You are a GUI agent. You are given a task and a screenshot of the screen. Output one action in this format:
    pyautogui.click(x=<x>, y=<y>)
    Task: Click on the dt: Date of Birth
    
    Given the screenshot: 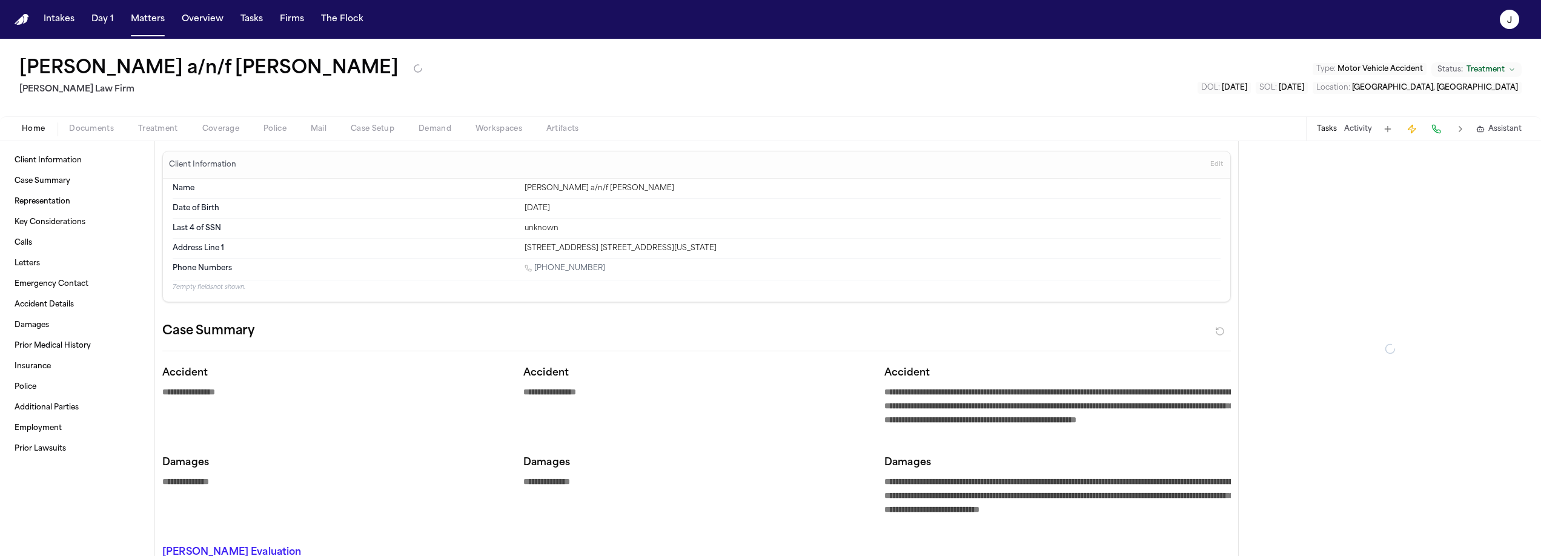 What is the action you would take?
    pyautogui.click(x=345, y=208)
    